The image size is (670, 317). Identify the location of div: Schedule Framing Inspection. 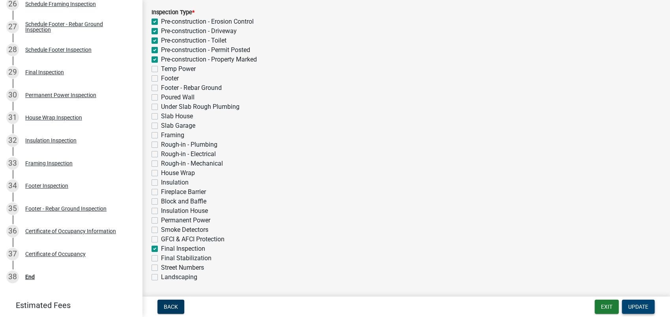
(60, 4).